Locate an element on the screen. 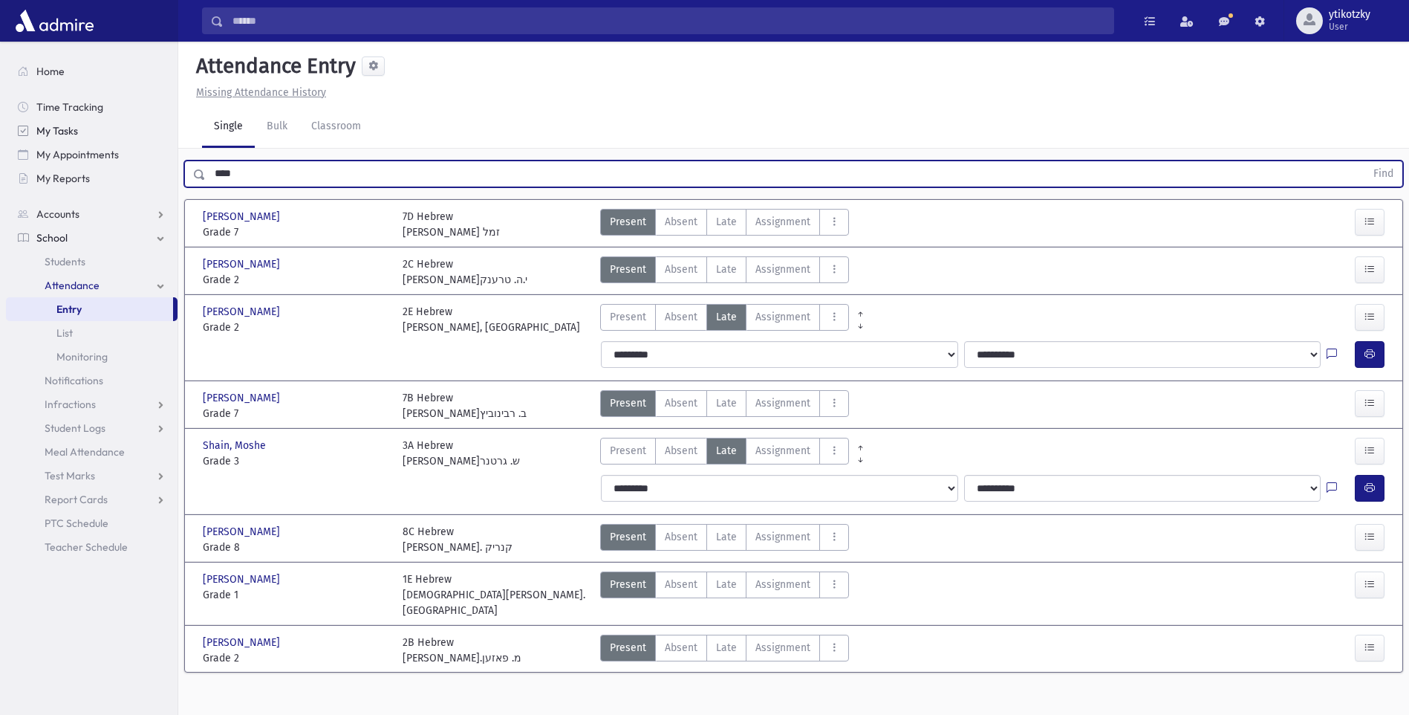 This screenshot has height=715, width=1409. span: Home is located at coordinates (51, 71).